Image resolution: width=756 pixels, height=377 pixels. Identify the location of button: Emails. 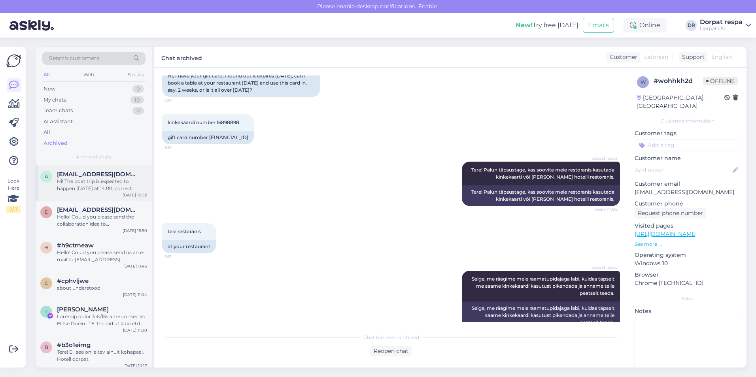
(598, 25).